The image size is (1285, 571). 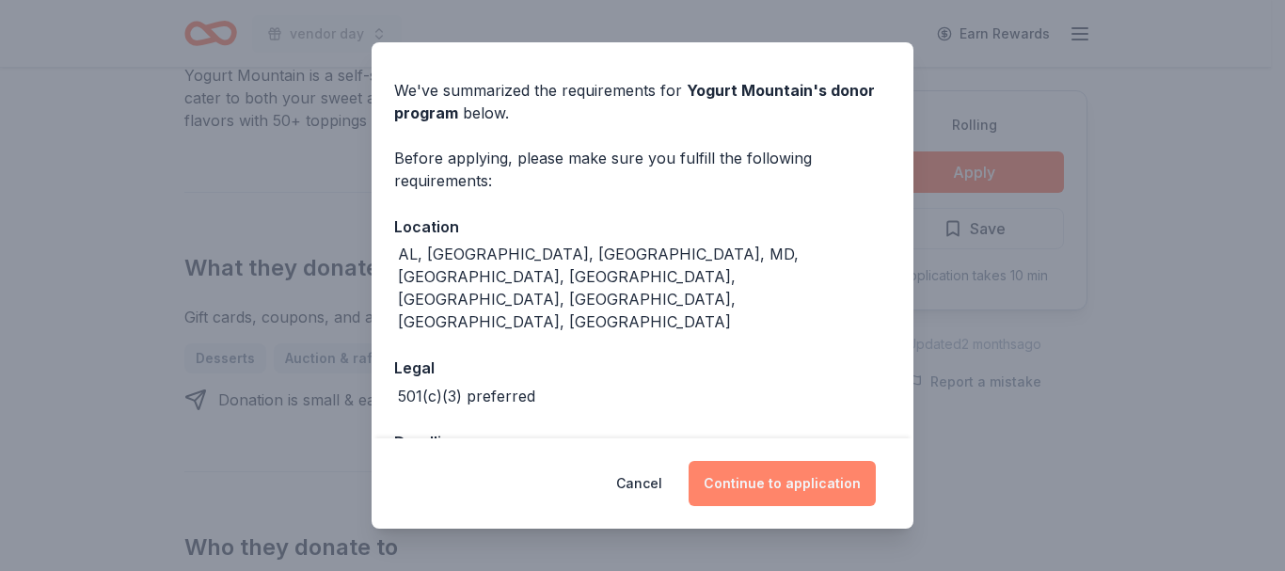 I want to click on div: We've summarized the requirements for below., so click(x=642, y=102).